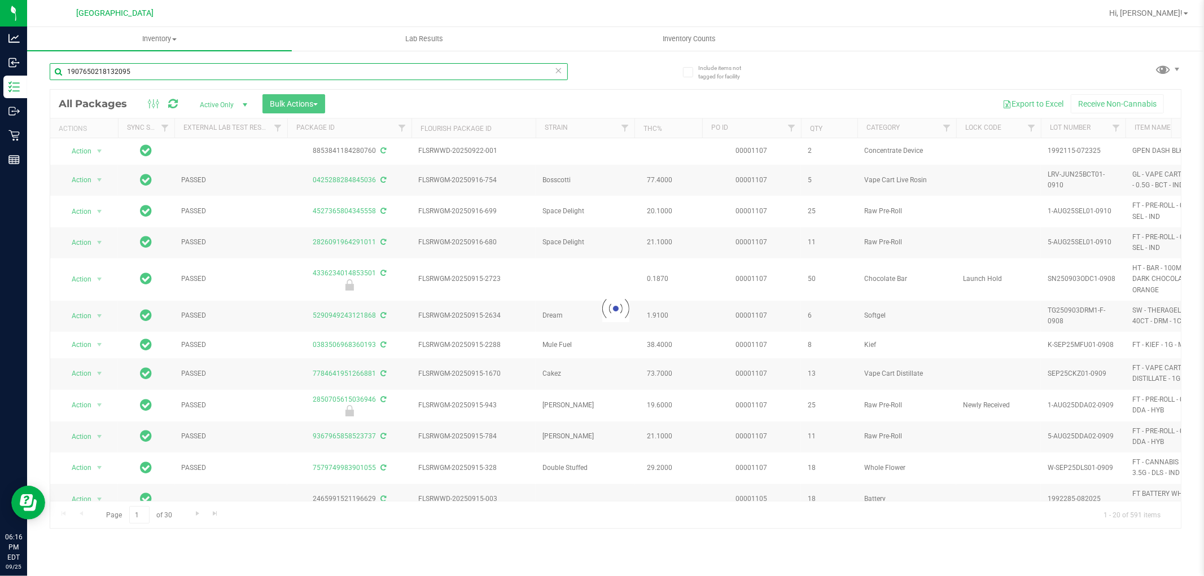 This screenshot has width=1204, height=576. Describe the element at coordinates (727, 72) in the screenshot. I see `span: Include items not tagged for facility` at that location.